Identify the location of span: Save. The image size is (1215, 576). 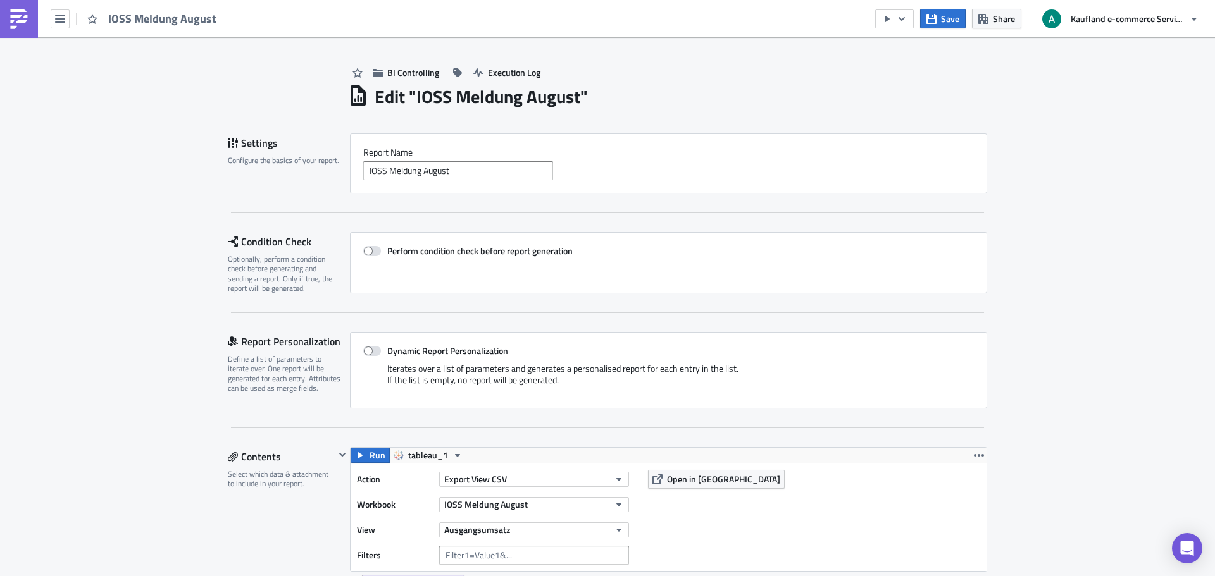
(950, 18).